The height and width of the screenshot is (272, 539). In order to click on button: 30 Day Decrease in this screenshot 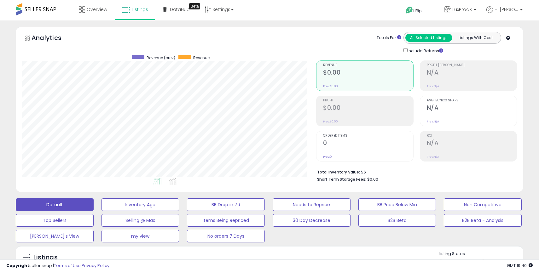, I will do `click(311, 221)`.